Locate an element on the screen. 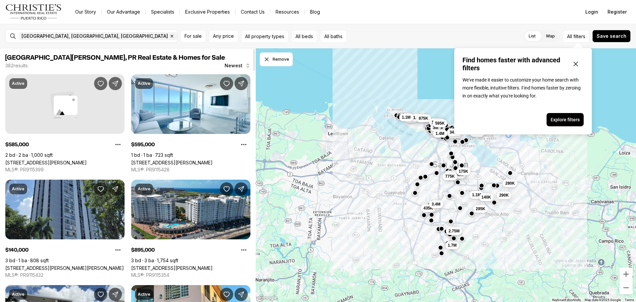 This screenshot has height=302, width=636. p: Find homes faster with advanced filters is located at coordinates (515, 64).